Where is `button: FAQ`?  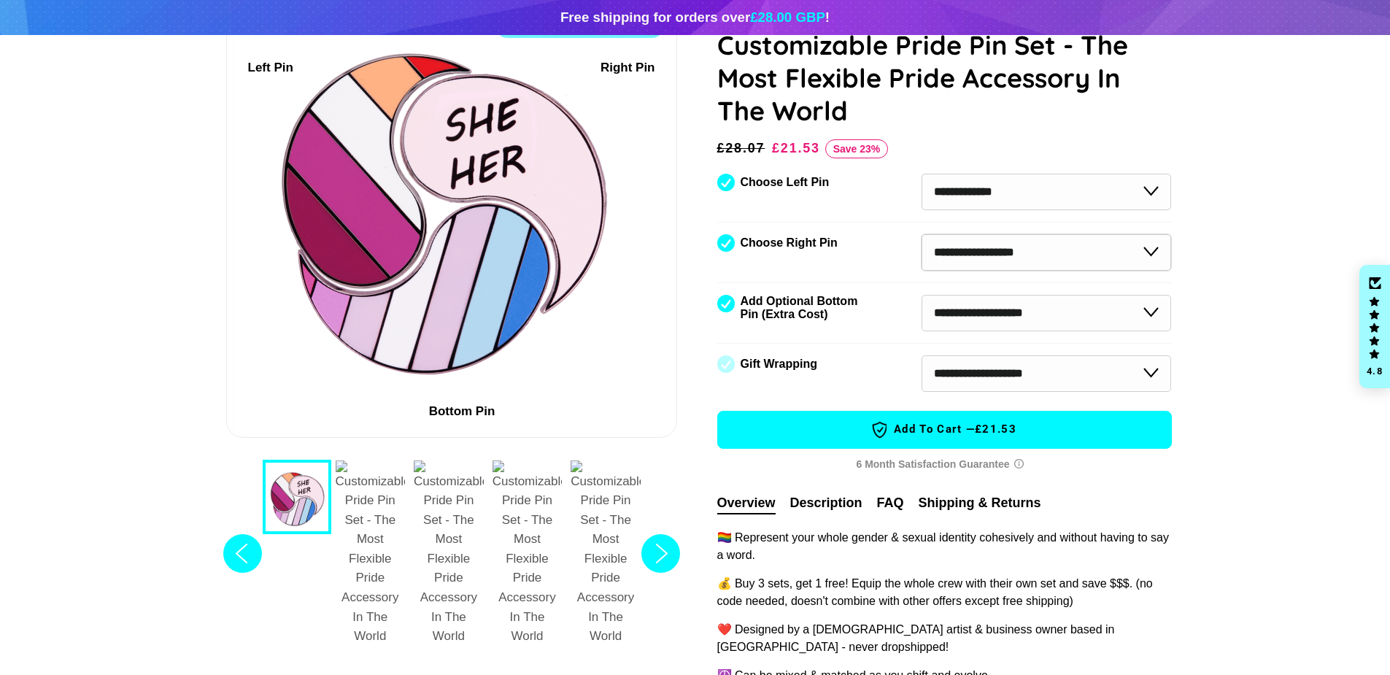
button: FAQ is located at coordinates (890, 503).